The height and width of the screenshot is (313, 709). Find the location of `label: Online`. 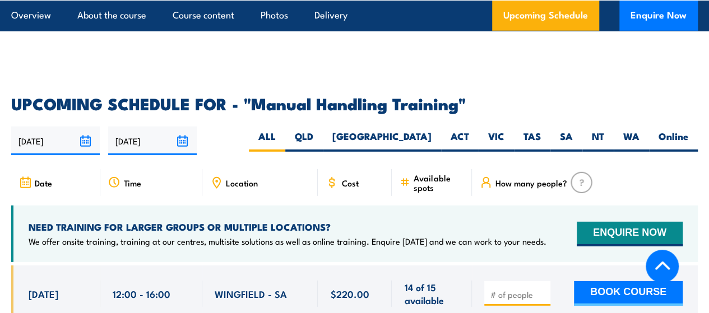

label: Online is located at coordinates (673, 141).